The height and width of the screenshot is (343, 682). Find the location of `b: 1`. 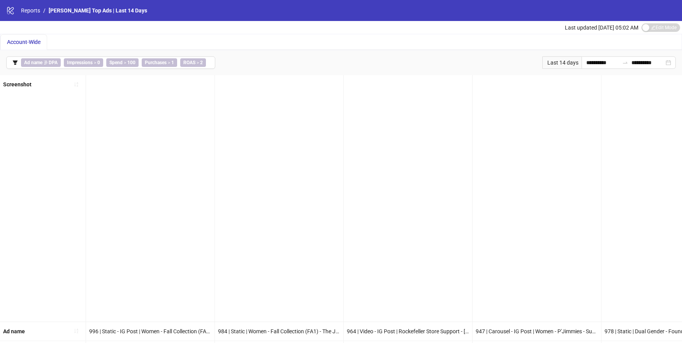

b: 1 is located at coordinates (172, 63).